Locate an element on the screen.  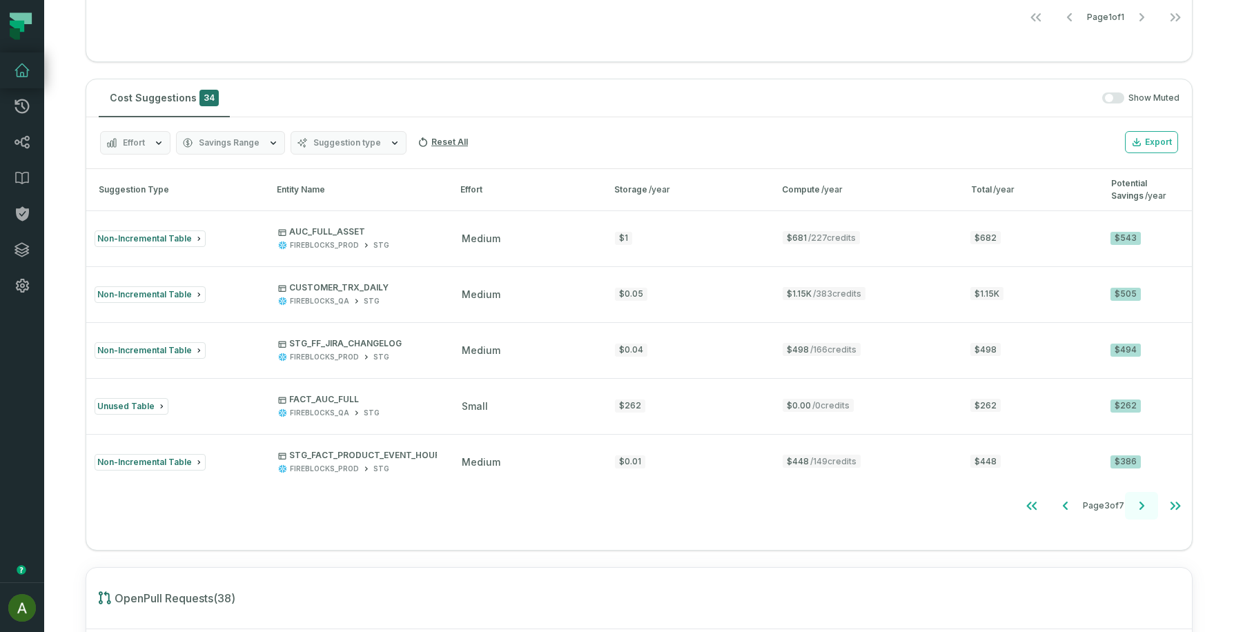
button: Reset All is located at coordinates (443, 142).